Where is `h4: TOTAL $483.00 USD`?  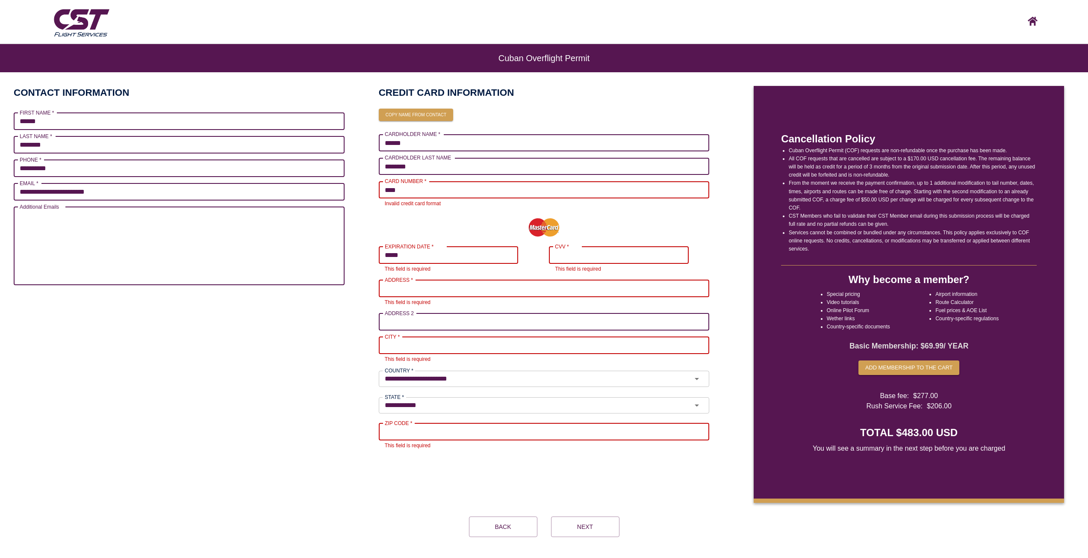 h4: TOTAL $483.00 USD is located at coordinates (909, 433).